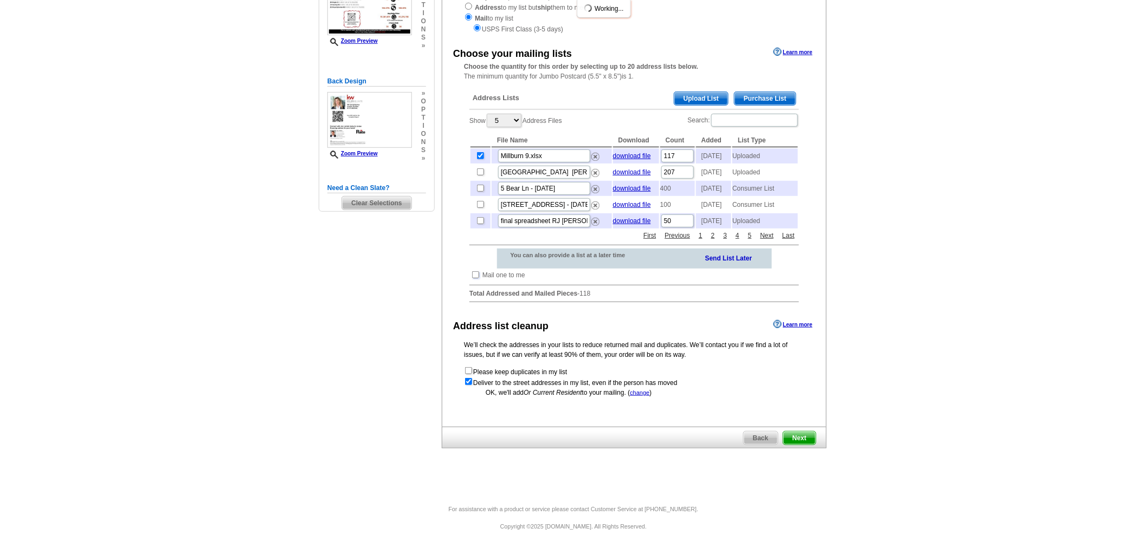  What do you see at coordinates (639, 393) in the screenshot?
I see `a: change` at bounding box center [639, 393].